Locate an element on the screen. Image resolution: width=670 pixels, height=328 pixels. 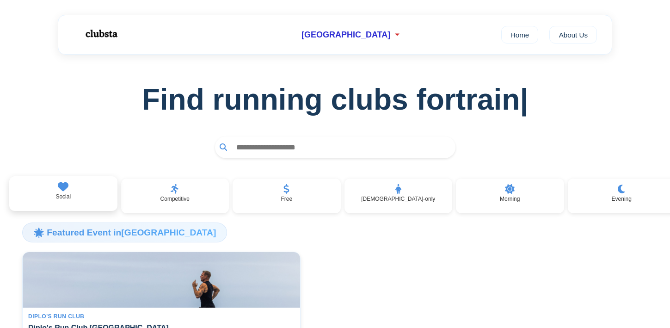
a: About Us is located at coordinates (573, 35).